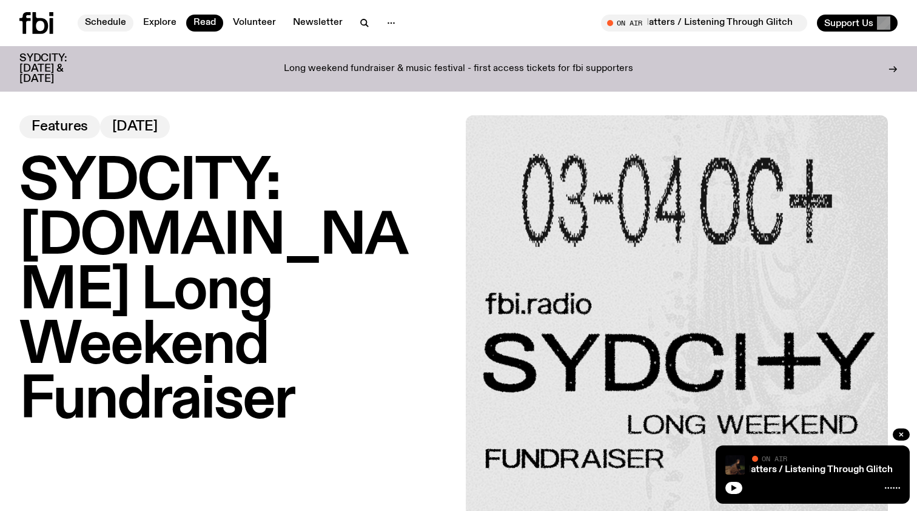 This screenshot has width=917, height=511. Describe the element at coordinates (106, 23) in the screenshot. I see `a: Schedule` at that location.